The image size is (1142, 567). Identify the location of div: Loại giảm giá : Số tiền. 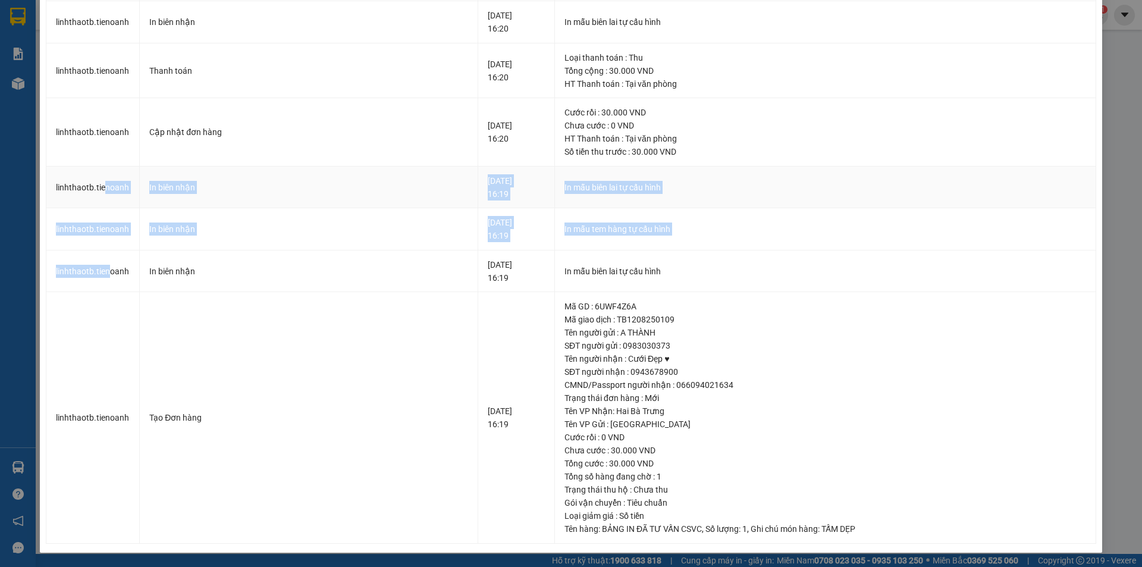
(825, 516).